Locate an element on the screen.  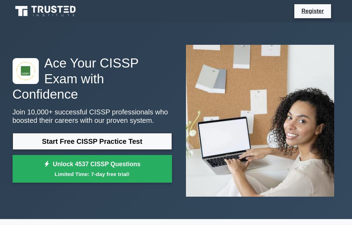
small: Limited Time: 7-day free trial! is located at coordinates (92, 174).